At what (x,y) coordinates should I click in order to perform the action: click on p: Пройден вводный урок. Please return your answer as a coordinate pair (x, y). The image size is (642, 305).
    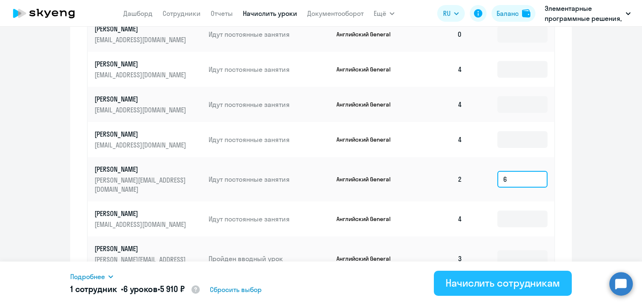
    Looking at the image, I should click on (269, 259).